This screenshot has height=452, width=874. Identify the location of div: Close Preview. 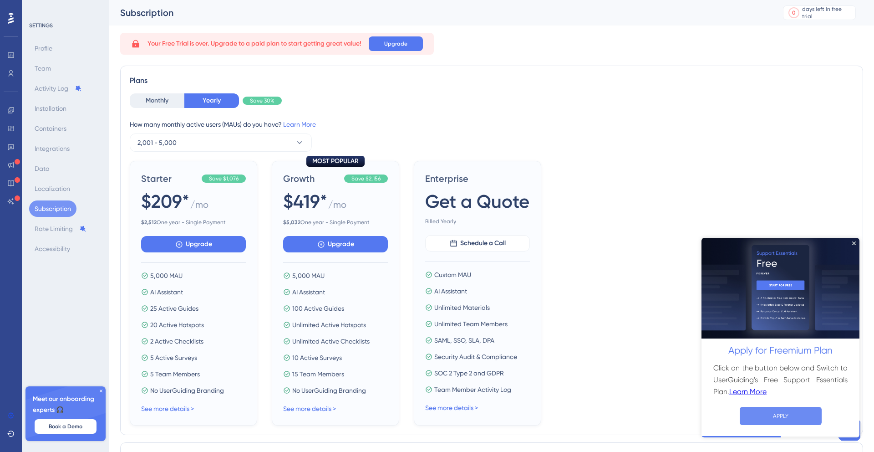
(153, 5).